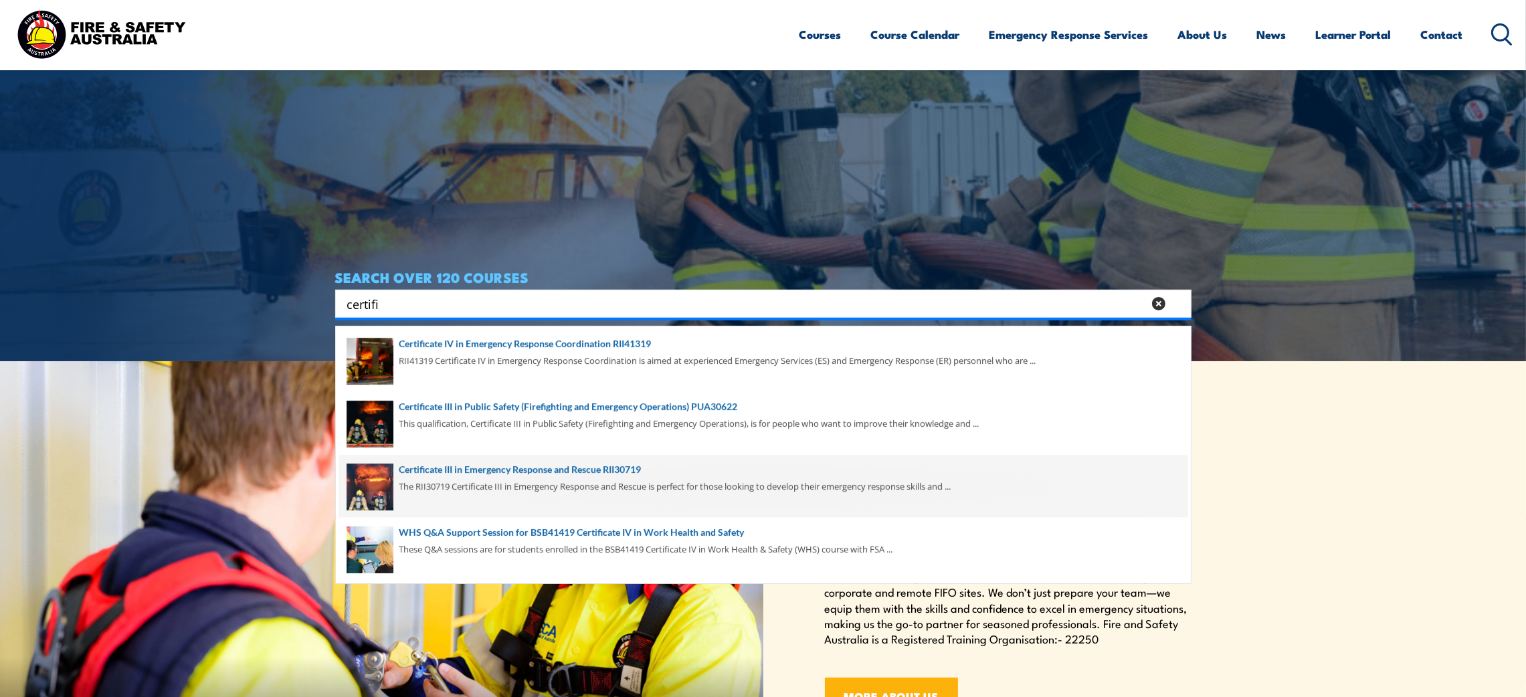  What do you see at coordinates (763, 532) in the screenshot?
I see `a: WHS Q&A Support Session for BSB41419 Certificate IV in Work Health and Safety` at bounding box center [763, 532].